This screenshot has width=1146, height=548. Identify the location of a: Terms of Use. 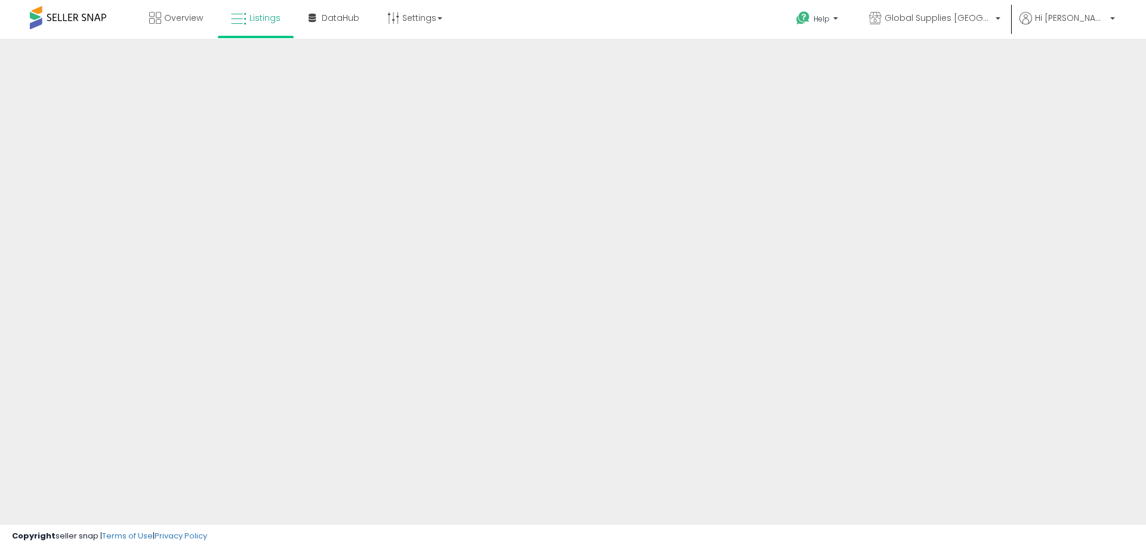
(127, 536).